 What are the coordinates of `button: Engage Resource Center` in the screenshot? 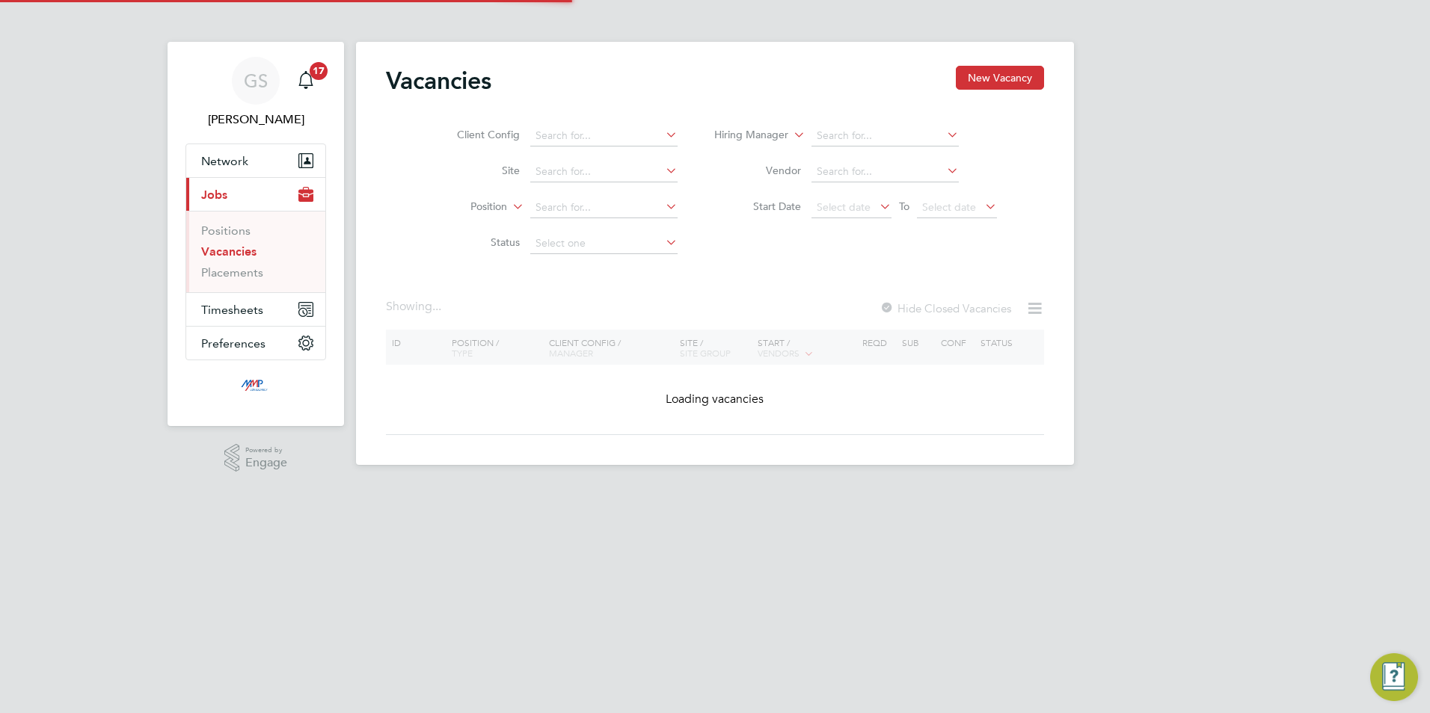 It's located at (1394, 678).